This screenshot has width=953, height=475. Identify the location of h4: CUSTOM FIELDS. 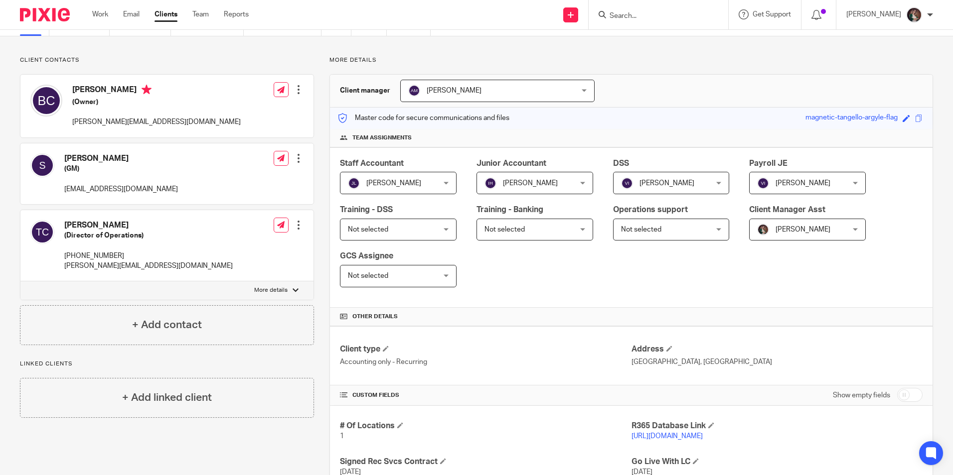
(485, 396).